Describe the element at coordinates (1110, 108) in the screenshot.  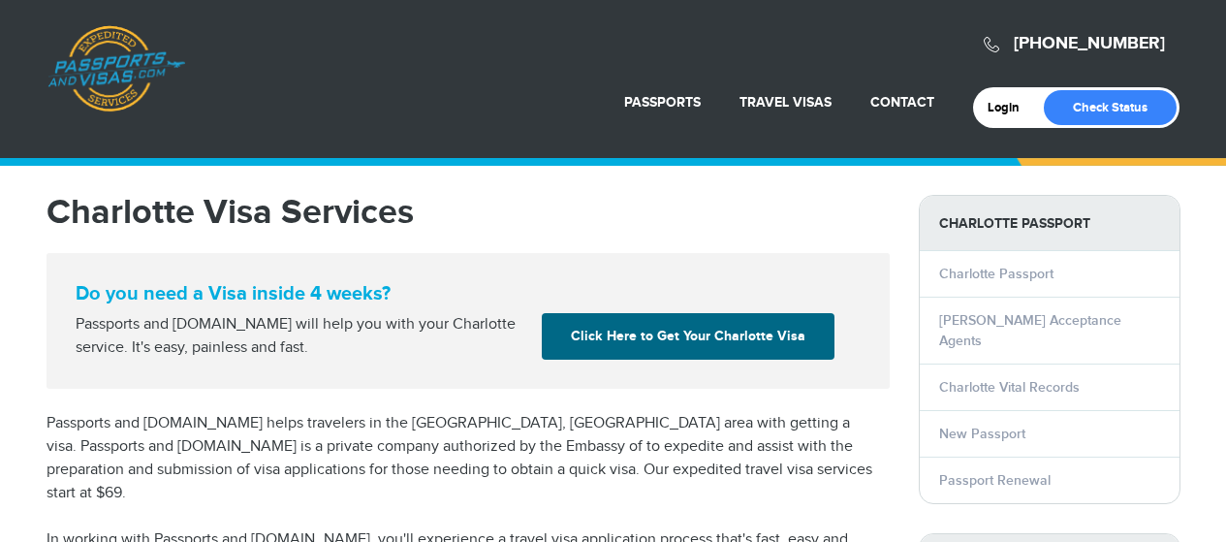
I see `a: Check Status` at that location.